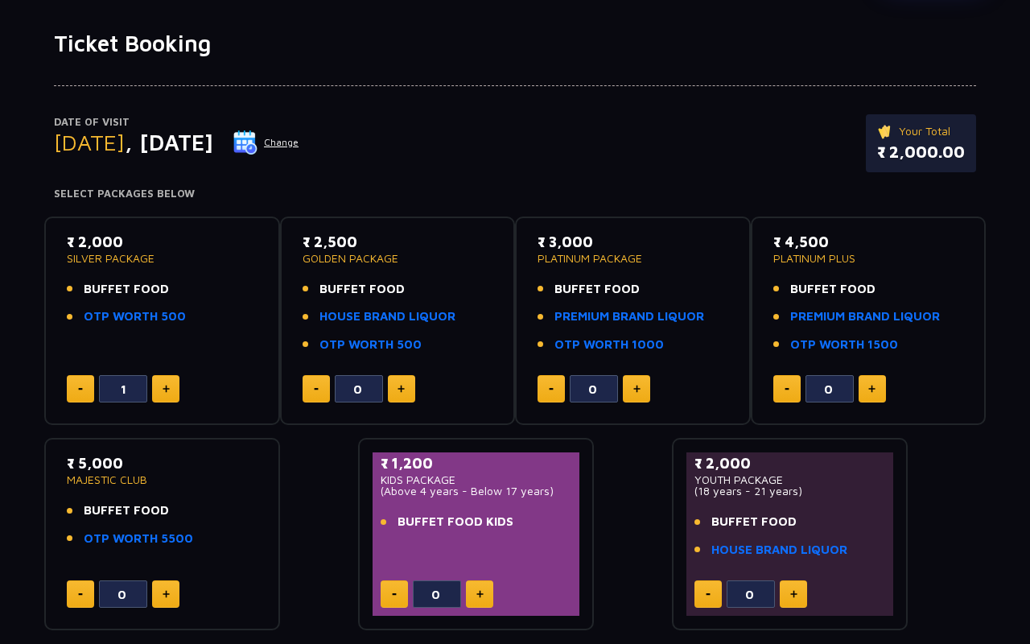 This screenshot has height=644, width=1030. Describe the element at coordinates (397, 258) in the screenshot. I see `p: GOLDEN PACKAGE` at that location.